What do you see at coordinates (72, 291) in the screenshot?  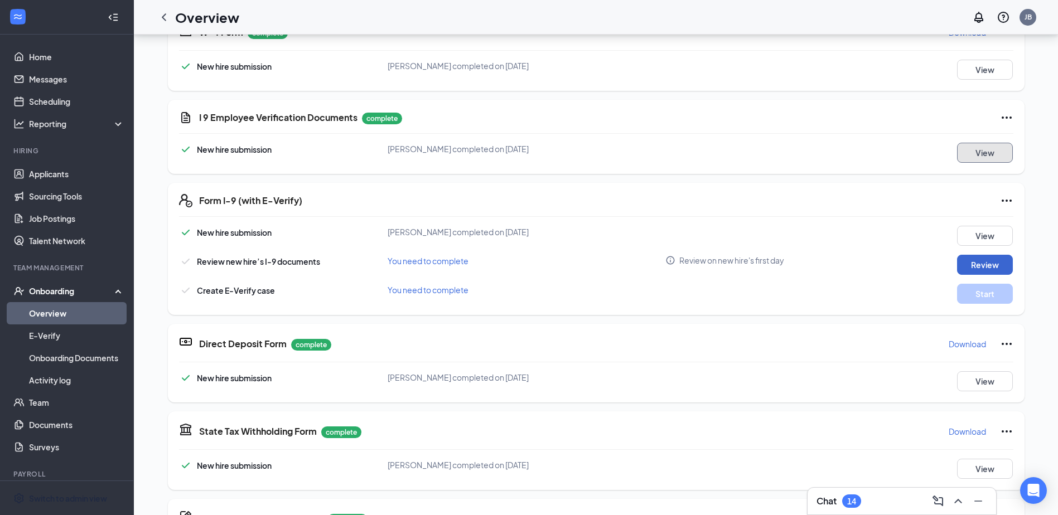 I see `div: Onboarding` at bounding box center [72, 291].